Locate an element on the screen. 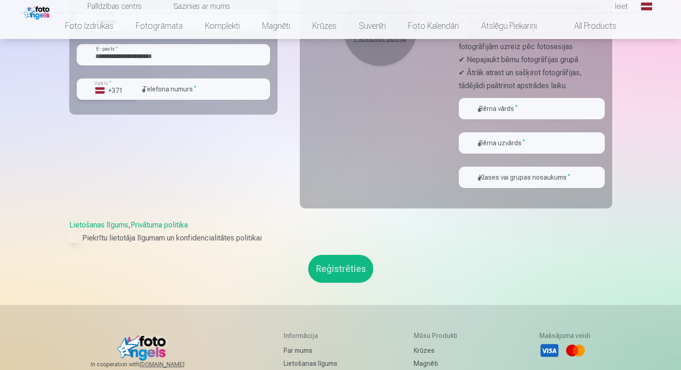 This screenshot has height=370, width=681. li: Mastercard is located at coordinates (575, 351).